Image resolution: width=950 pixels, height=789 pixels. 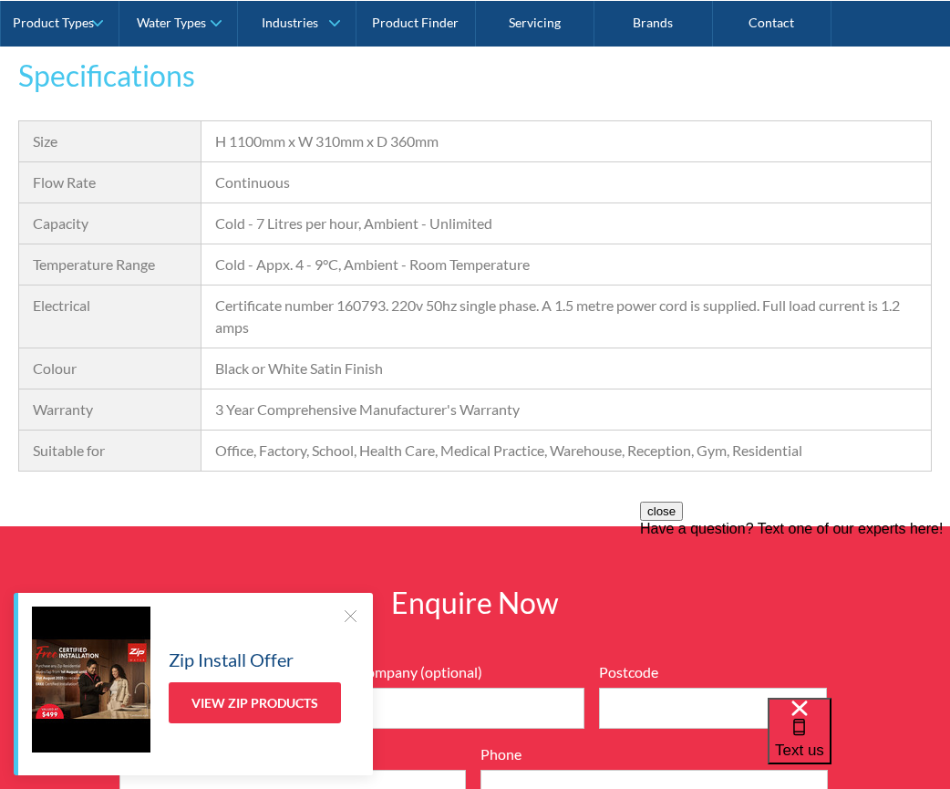 I want to click on div: Certificate number 160793. 220v 50hz single phase. A 1.5 metre power cord is supplied. Full load ..., so click(x=566, y=316).